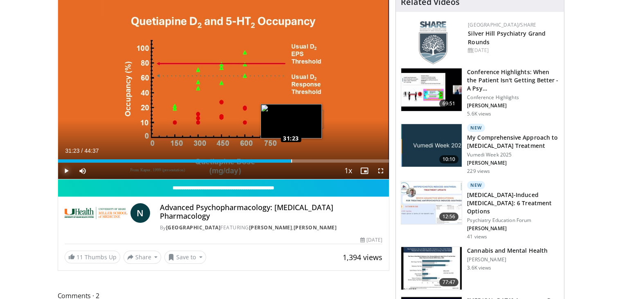 The image size is (622, 299). I want to click on img: ae1082c4-cc90-4cd6-aa10-009092bfa42a.jpg.150x105_q85_crop-smart_upscale.jpg, so click(432, 145).